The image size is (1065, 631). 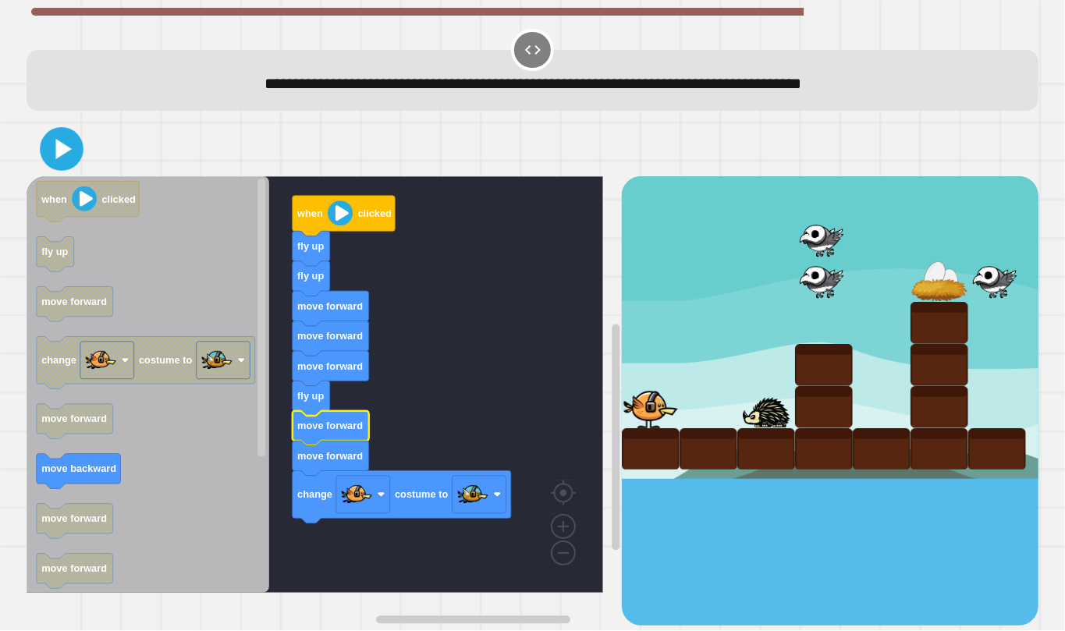 What do you see at coordinates (79, 469) in the screenshot?
I see `text: move backward` at bounding box center [79, 469].